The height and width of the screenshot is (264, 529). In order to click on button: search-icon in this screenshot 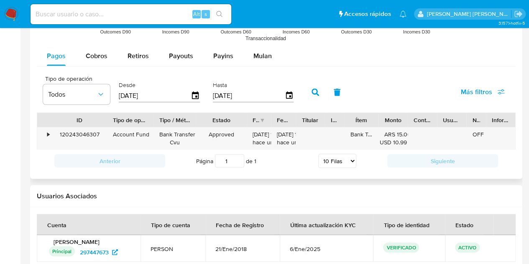, I will do `click(219, 14)`.